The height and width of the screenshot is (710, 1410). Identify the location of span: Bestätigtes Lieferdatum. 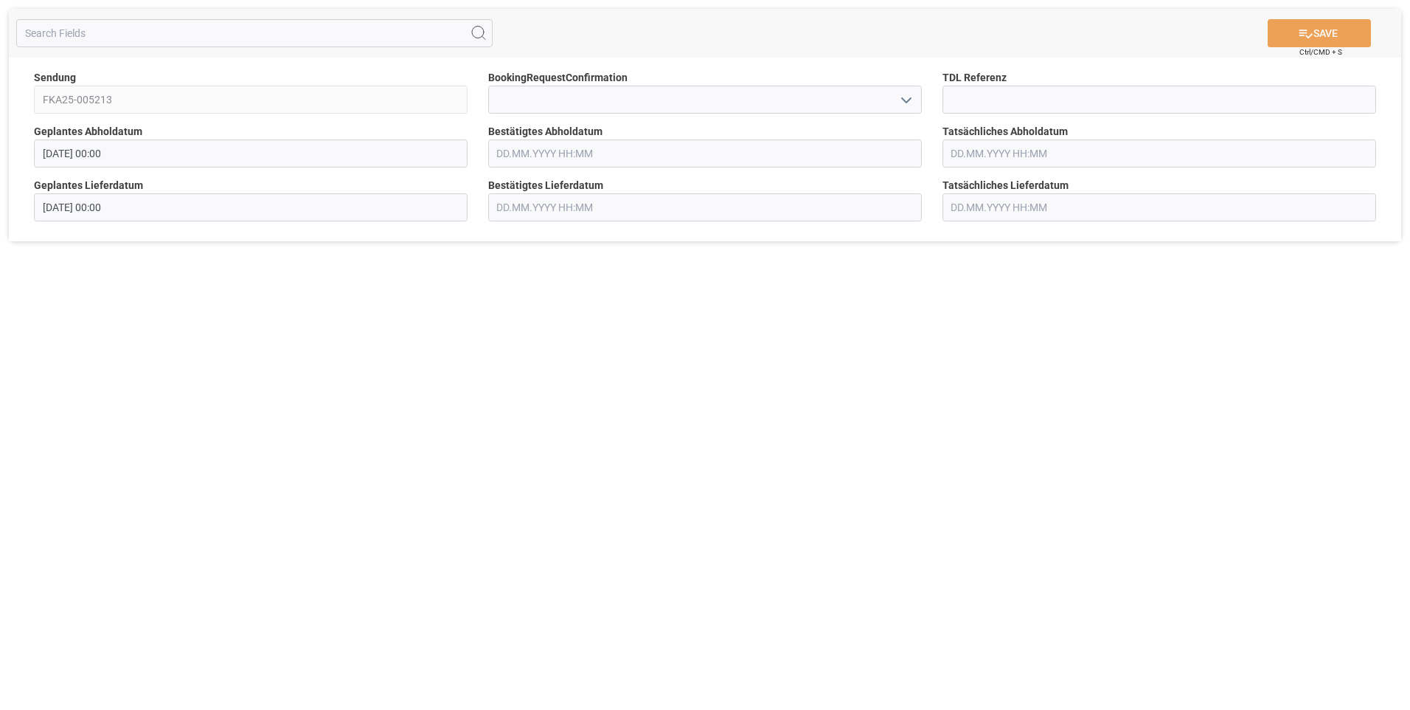
(546, 185).